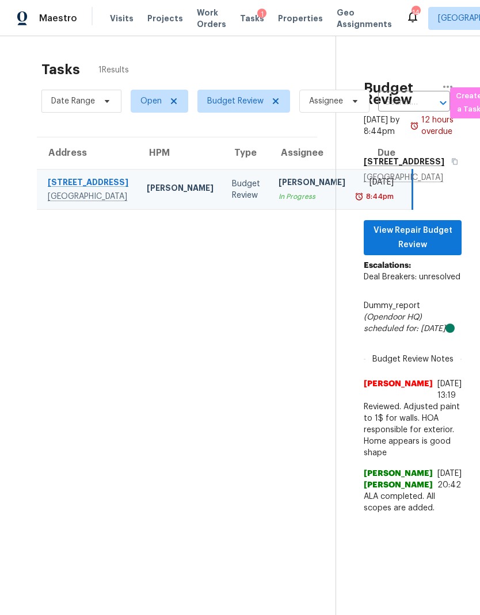 The height and width of the screenshot is (615, 480). What do you see at coordinates (451, 162) in the screenshot?
I see `button: Copy Address` at bounding box center [451, 162].